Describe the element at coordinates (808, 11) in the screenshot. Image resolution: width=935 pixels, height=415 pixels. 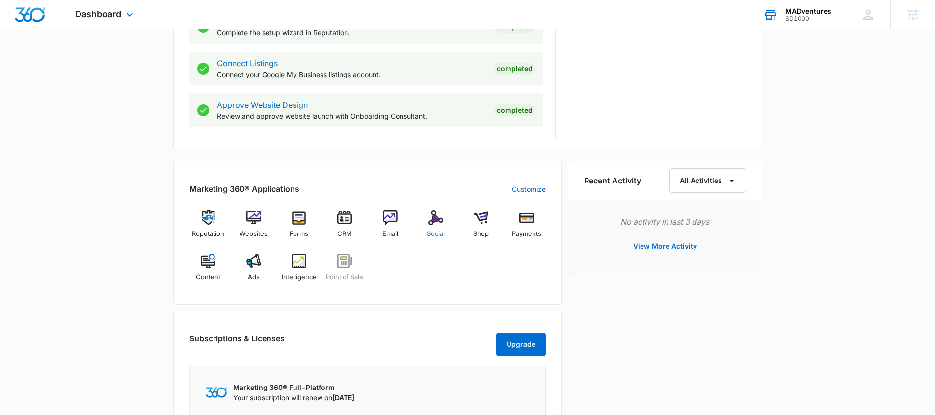
I see `div: account name` at that location.